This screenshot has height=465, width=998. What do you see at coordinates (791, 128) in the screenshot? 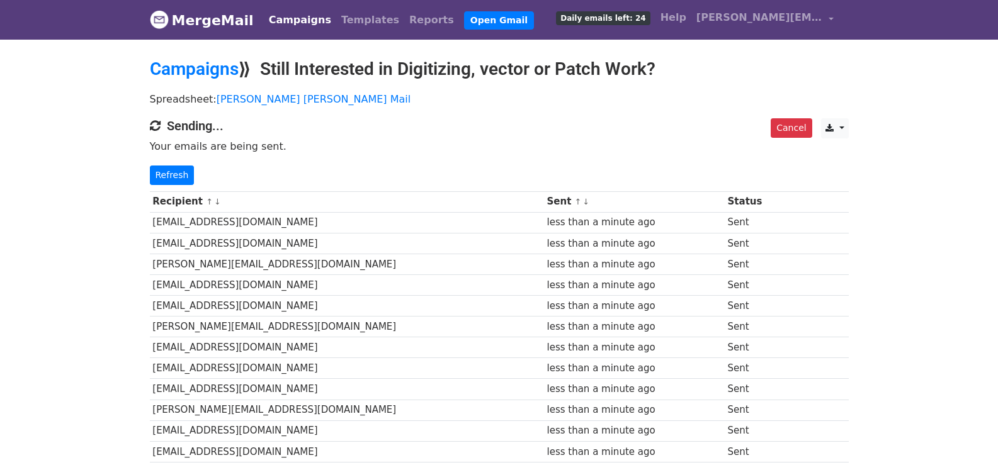
I see `a: Cancel` at bounding box center [791, 128].